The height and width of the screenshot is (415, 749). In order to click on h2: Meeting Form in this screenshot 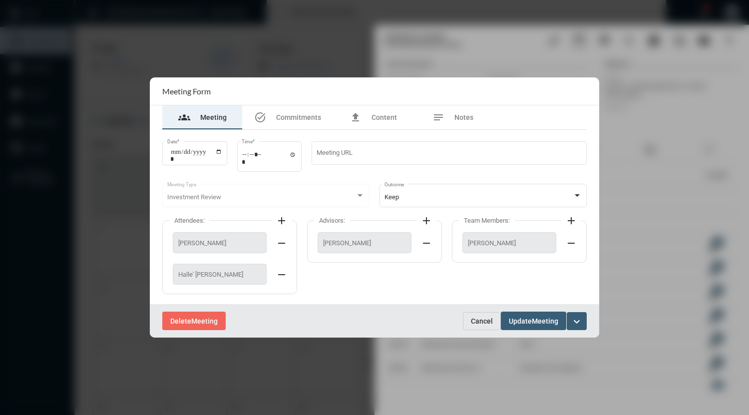, I will do `click(186, 91)`.